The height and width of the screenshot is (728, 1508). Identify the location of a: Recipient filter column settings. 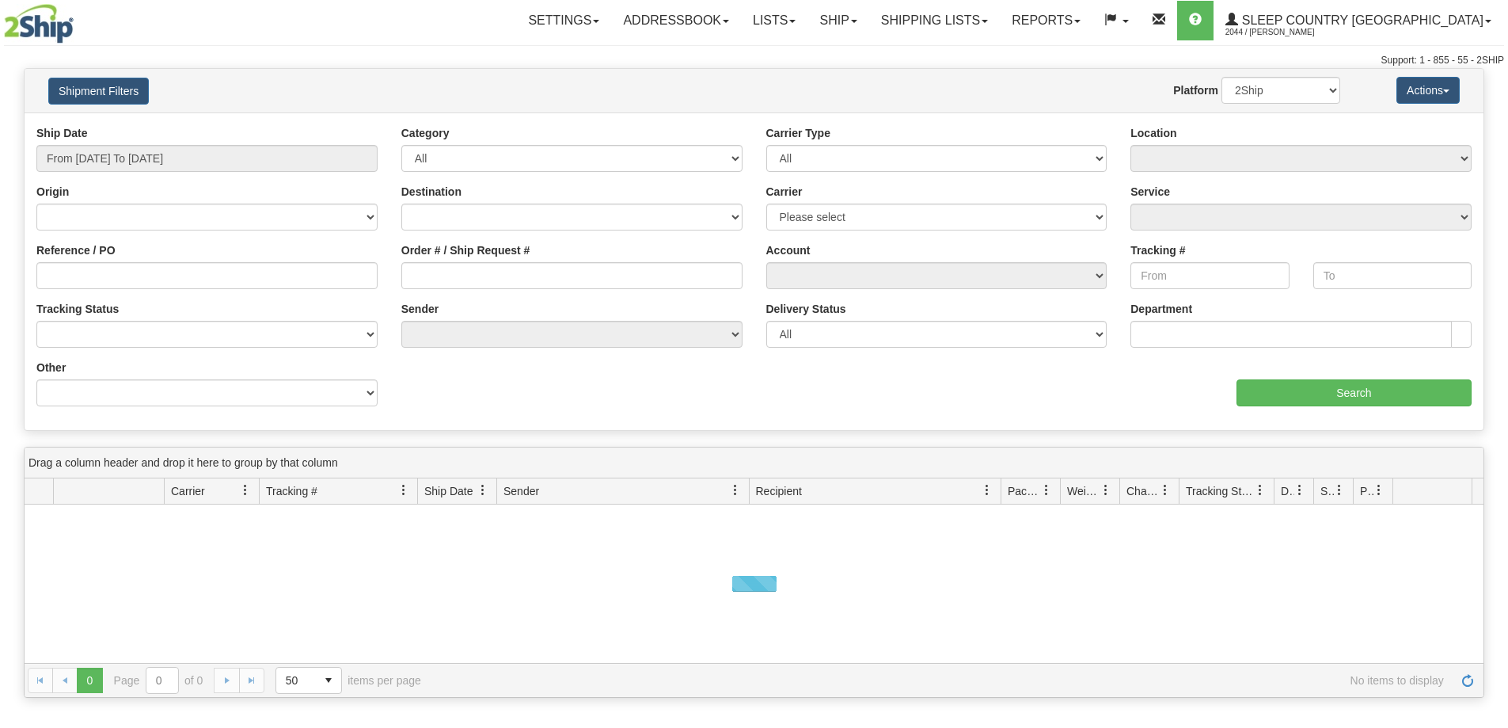
(987, 490).